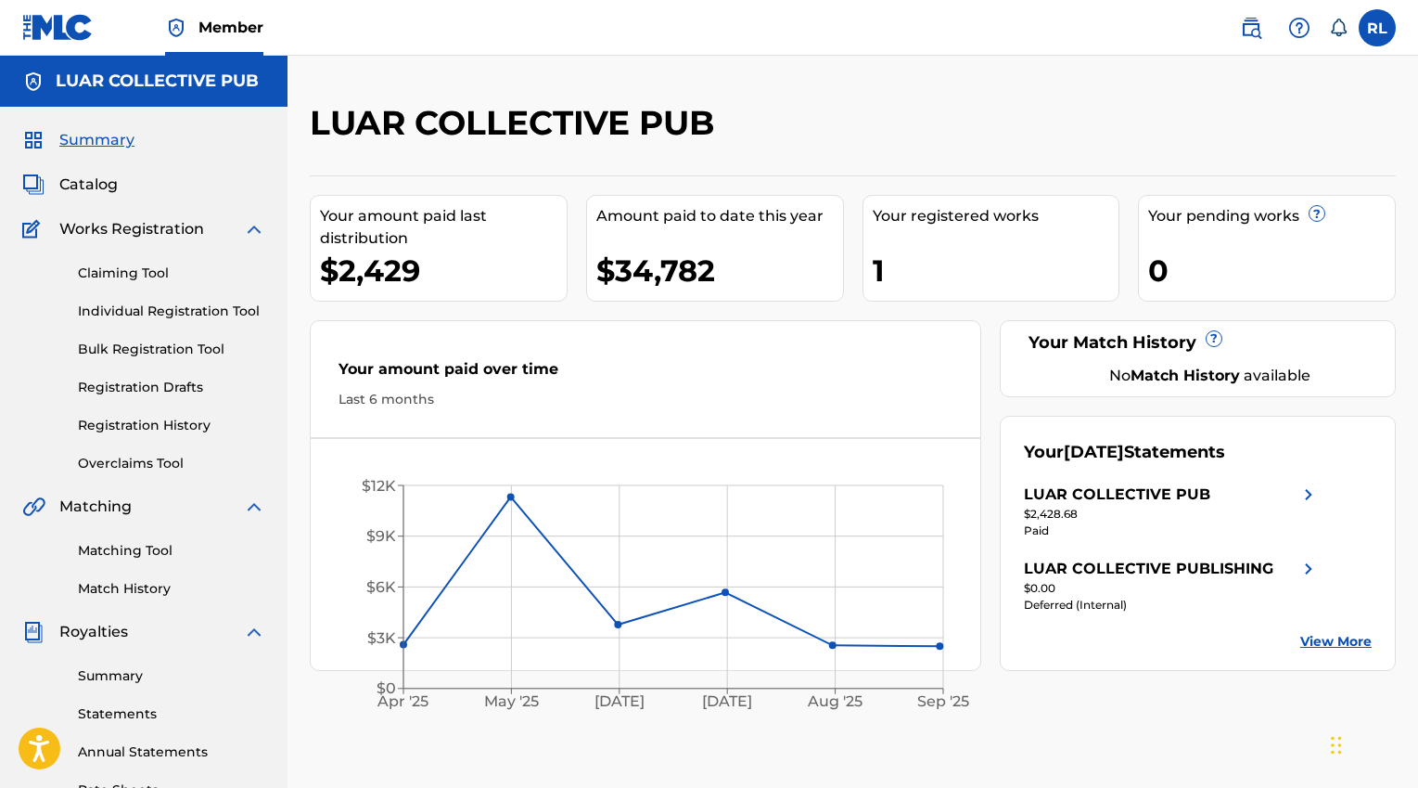 This screenshot has width=1418, height=788. What do you see at coordinates (172, 751) in the screenshot?
I see `a: Annual Statements` at bounding box center [172, 751].